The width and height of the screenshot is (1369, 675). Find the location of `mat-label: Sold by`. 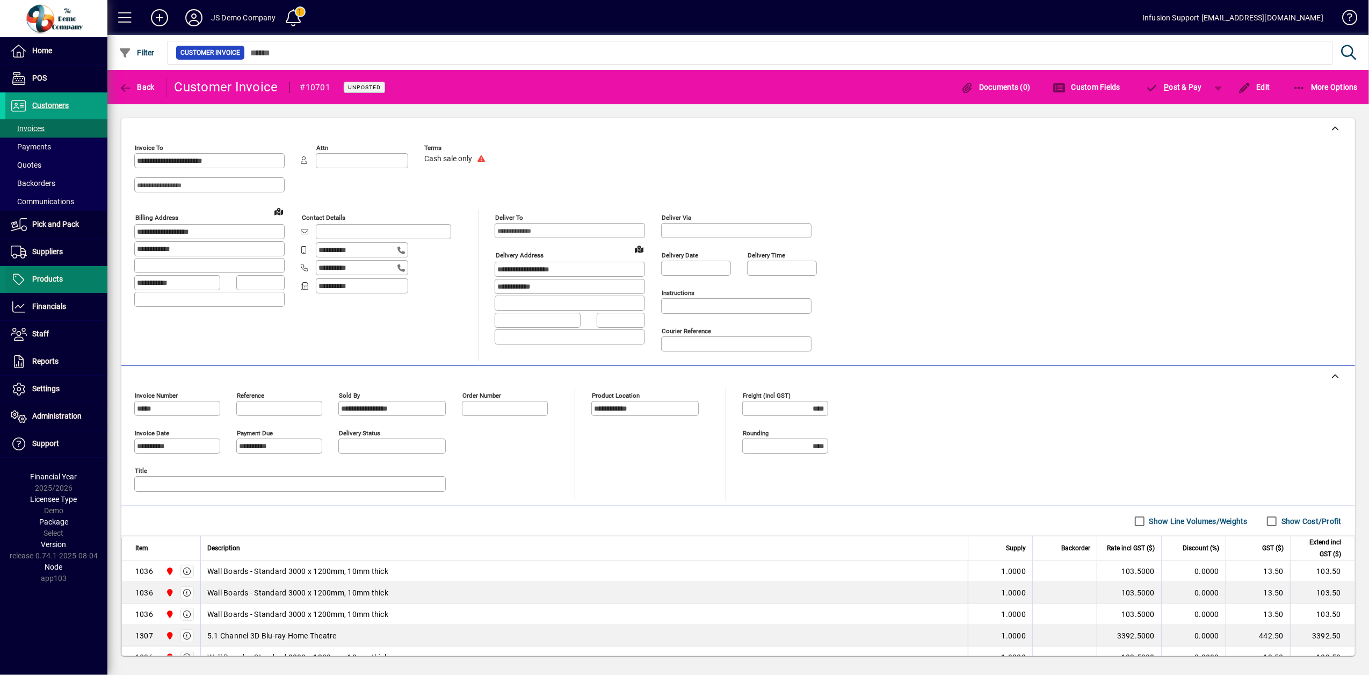

mat-label: Sold by is located at coordinates (349, 395).